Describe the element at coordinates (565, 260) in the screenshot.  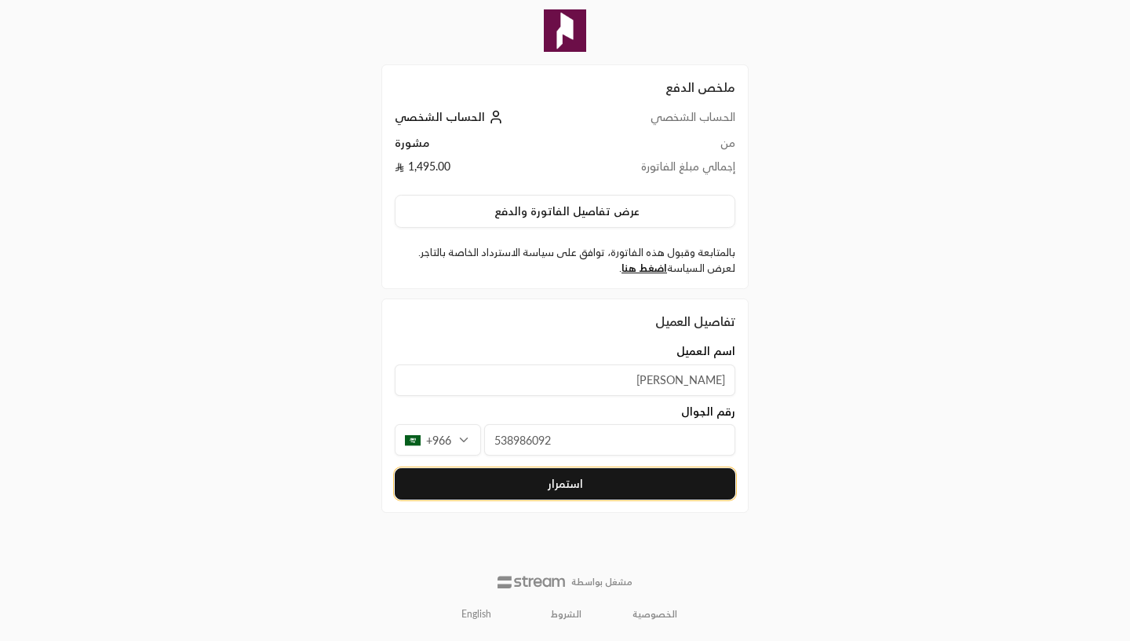
I see `label: بالمتابعة وقبول هذه الفاتورة، توافق على سياسة الاسترداد الخاصة بالتاجر. لعرض السياسة .` at that location.